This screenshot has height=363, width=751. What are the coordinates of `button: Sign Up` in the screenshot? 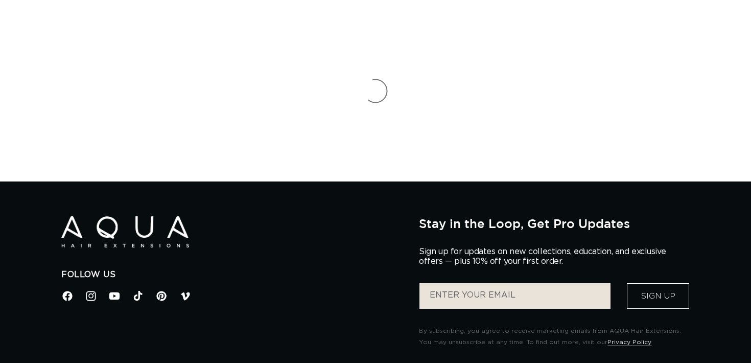 It's located at (658, 296).